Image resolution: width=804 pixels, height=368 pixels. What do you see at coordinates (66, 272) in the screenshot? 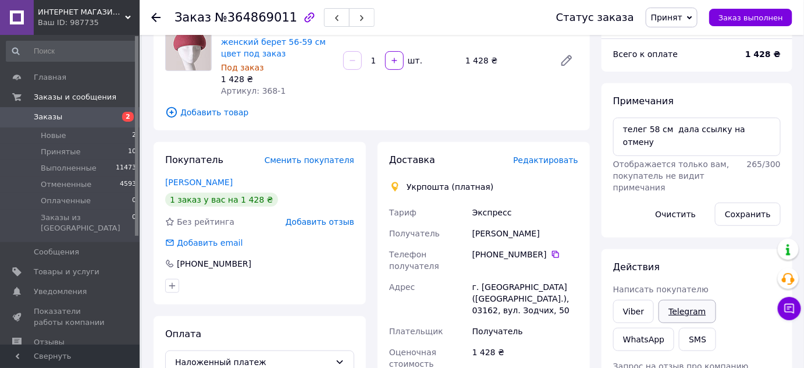
I see `span: Товары и услуги` at bounding box center [66, 272].